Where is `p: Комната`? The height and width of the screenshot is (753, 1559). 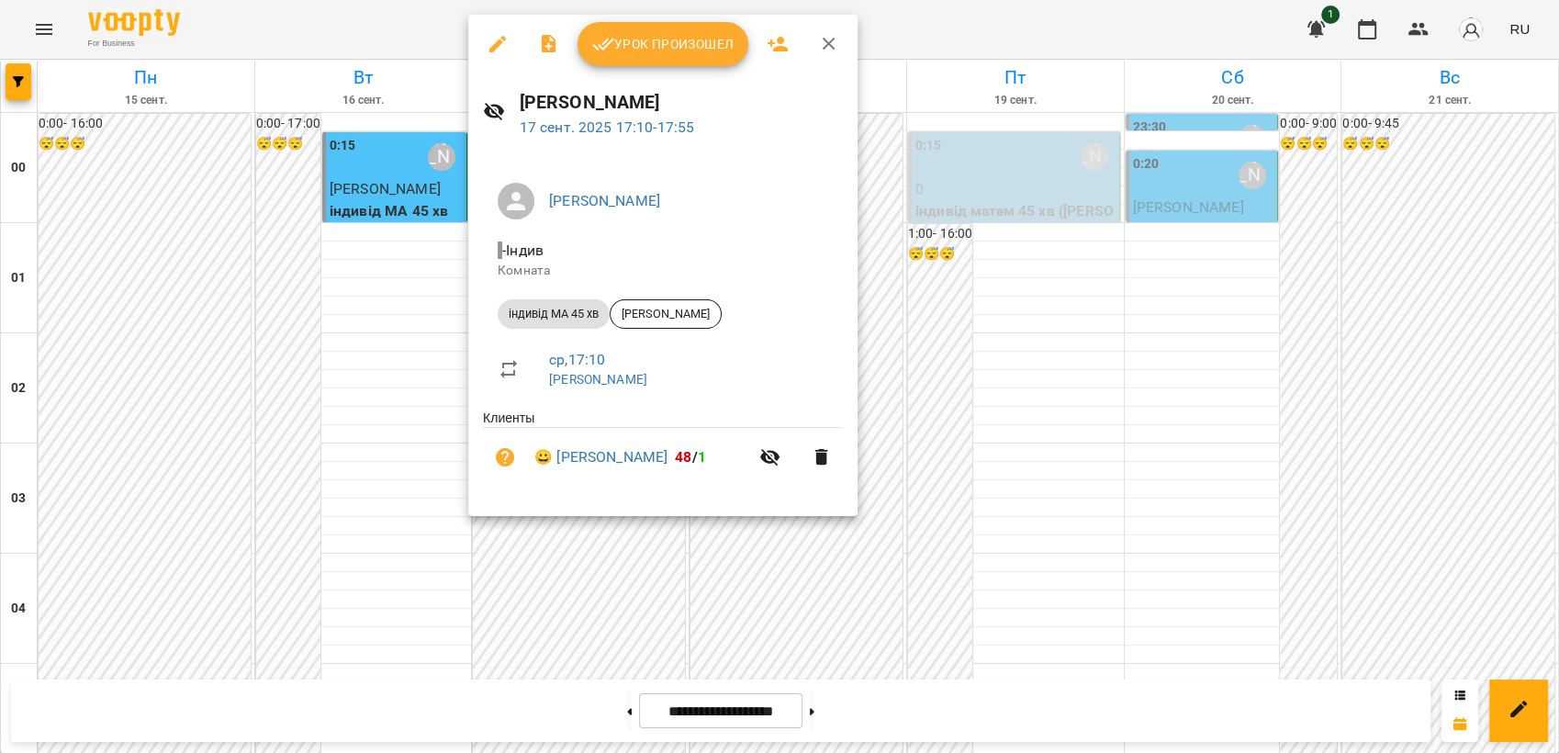 p: Комната is located at coordinates (663, 271).